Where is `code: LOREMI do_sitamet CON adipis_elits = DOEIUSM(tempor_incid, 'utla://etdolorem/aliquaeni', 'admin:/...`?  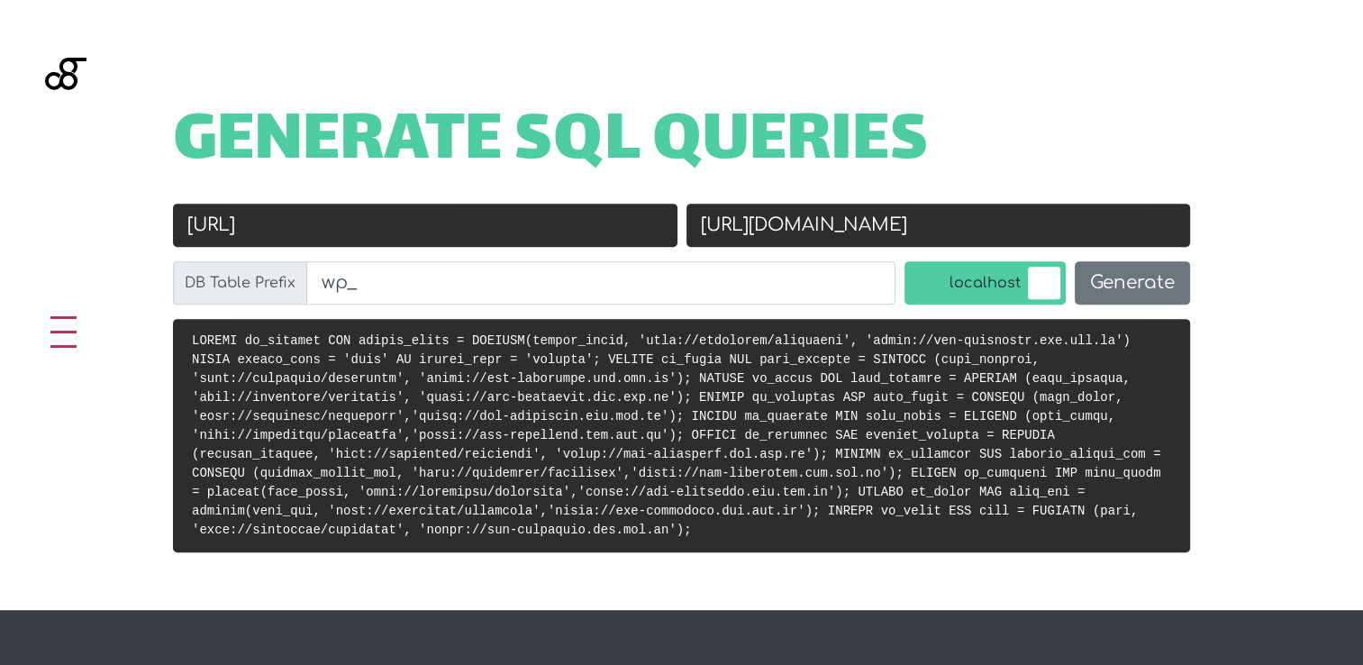 code: LOREMI do_sitamet CON adipis_elits = DOEIUSM(tempor_incid, 'utla://etdolorem/aliquaeni', 'admin:/... is located at coordinates (676, 435).